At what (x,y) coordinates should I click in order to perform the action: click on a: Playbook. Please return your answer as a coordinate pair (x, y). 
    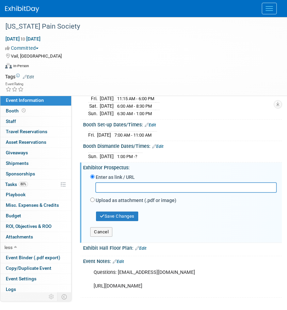
    Looking at the image, I should click on (36, 195).